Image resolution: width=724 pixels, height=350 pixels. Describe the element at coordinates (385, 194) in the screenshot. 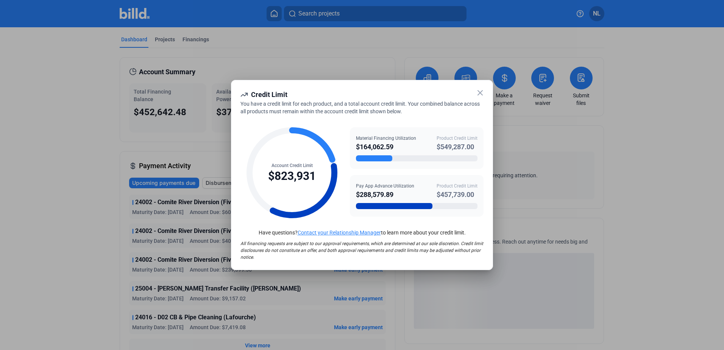

I see `div: $288,579.89` at that location.